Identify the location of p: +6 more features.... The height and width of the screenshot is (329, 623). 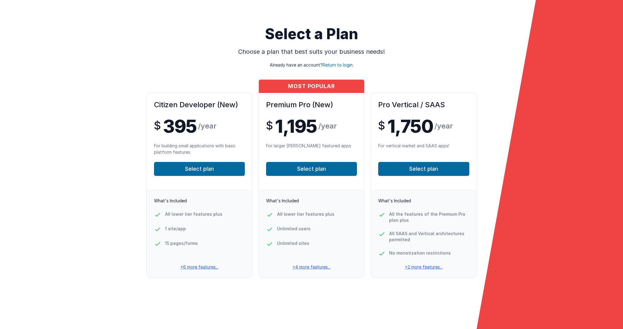
(199, 267).